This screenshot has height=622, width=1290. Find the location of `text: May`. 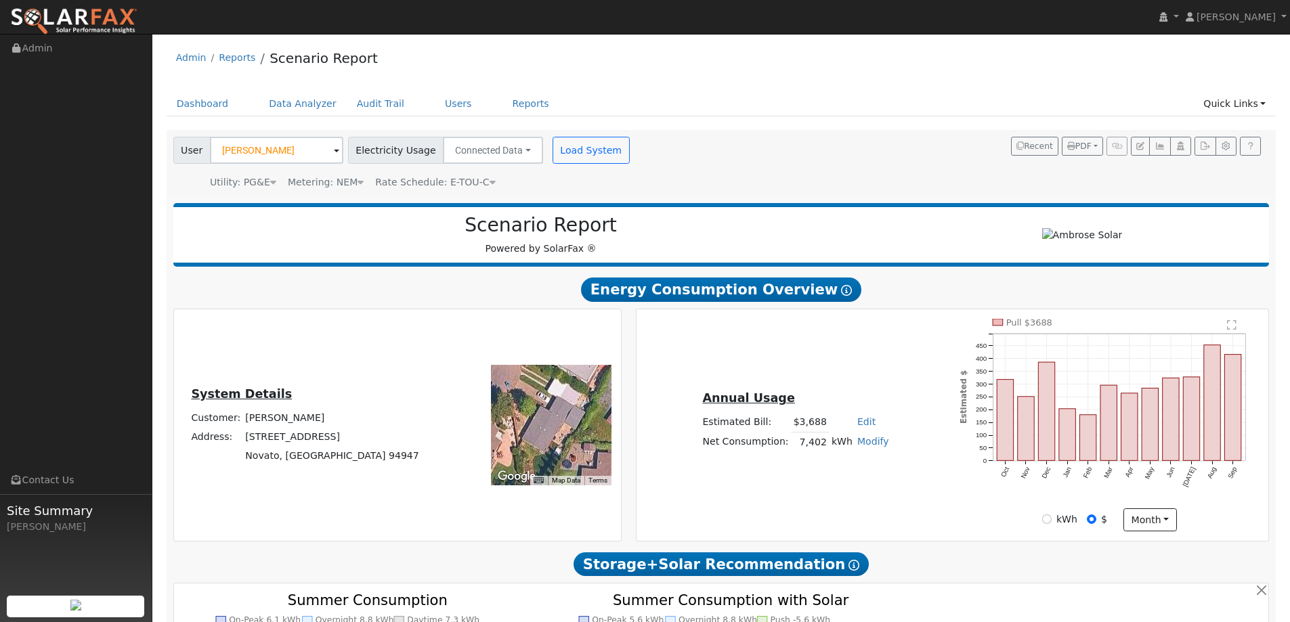

text: May is located at coordinates (1150, 473).